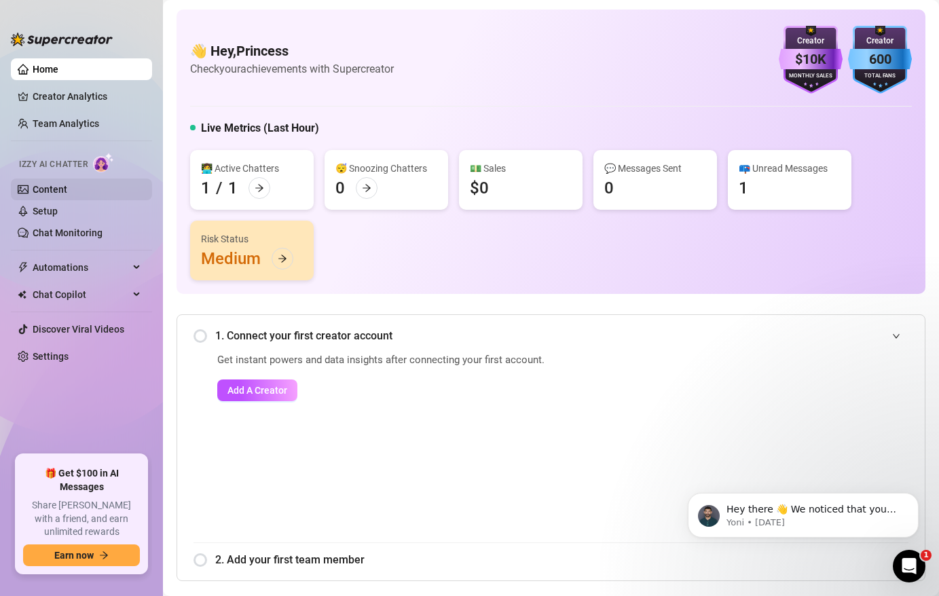 This screenshot has width=939, height=596. What do you see at coordinates (62, 39) in the screenshot?
I see `img: logo-BBDzfeDw.svg` at bounding box center [62, 39].